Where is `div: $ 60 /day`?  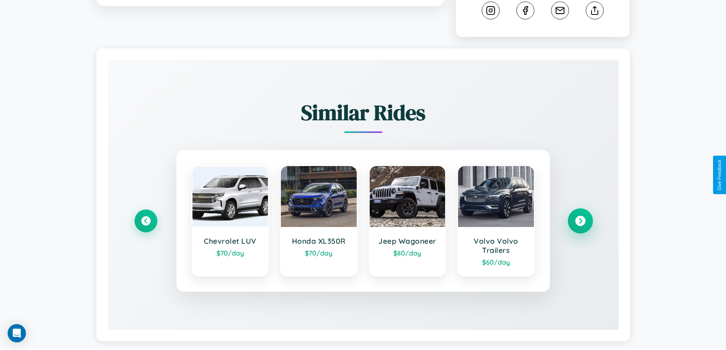
div: $ 60 /day is located at coordinates (496, 262).